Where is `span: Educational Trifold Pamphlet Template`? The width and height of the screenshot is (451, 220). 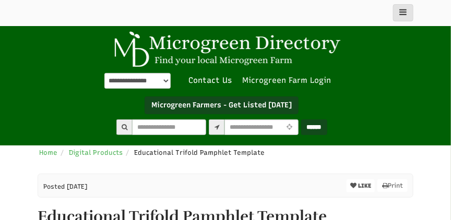 span: Educational Trifold Pamphlet Template is located at coordinates (199, 152).